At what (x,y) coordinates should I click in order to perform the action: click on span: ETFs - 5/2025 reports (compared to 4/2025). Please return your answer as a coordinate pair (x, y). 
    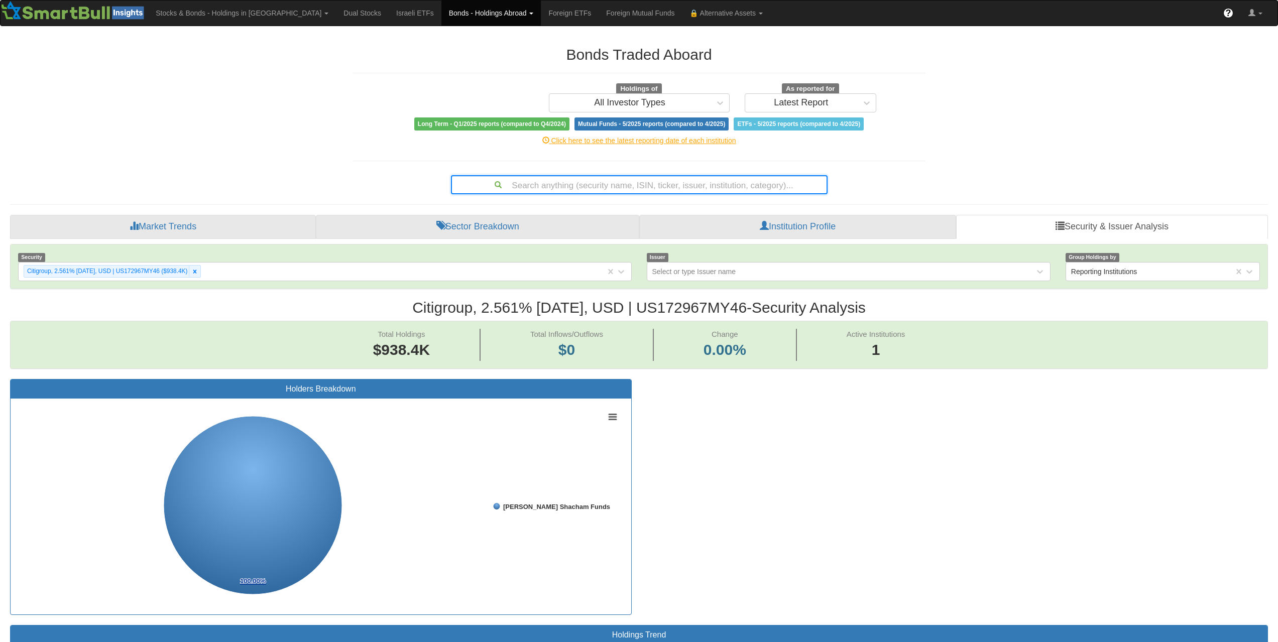
    Looking at the image, I should click on (799, 124).